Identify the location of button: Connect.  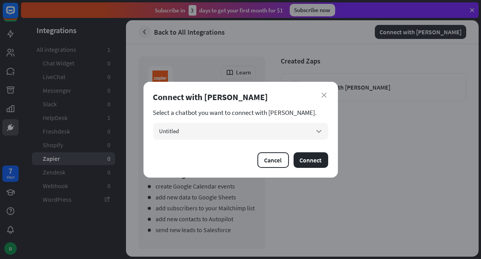
(311, 160).